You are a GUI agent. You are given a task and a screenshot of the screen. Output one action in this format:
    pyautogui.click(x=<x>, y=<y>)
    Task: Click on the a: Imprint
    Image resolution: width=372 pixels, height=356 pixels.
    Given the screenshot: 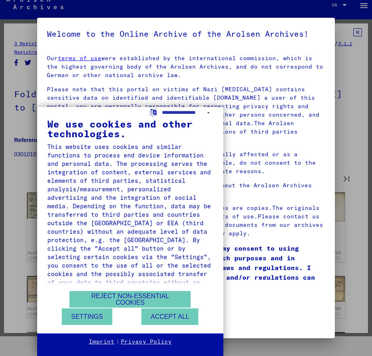 What is the action you would take?
    pyautogui.click(x=101, y=342)
    